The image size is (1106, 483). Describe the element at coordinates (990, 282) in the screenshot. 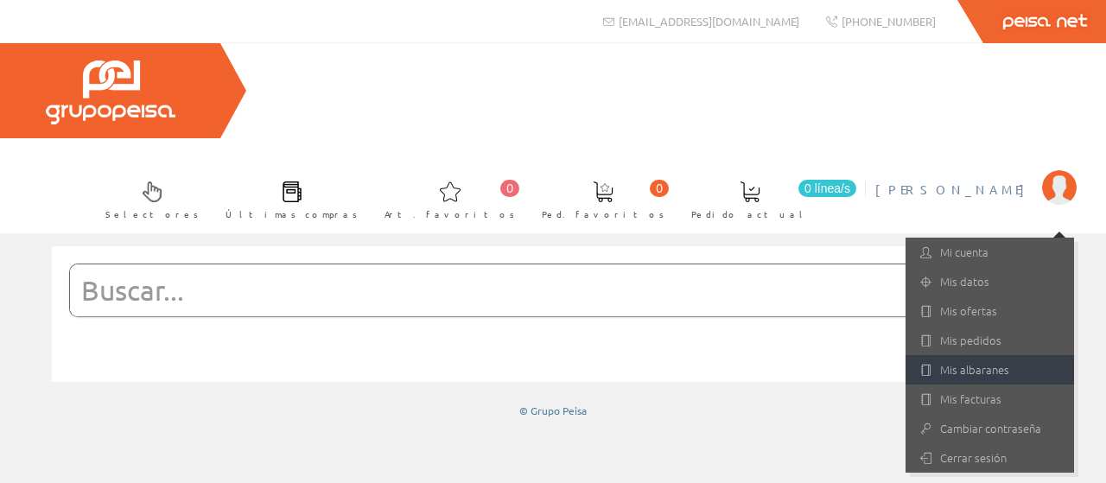

I see `a: Mis datos` at that location.